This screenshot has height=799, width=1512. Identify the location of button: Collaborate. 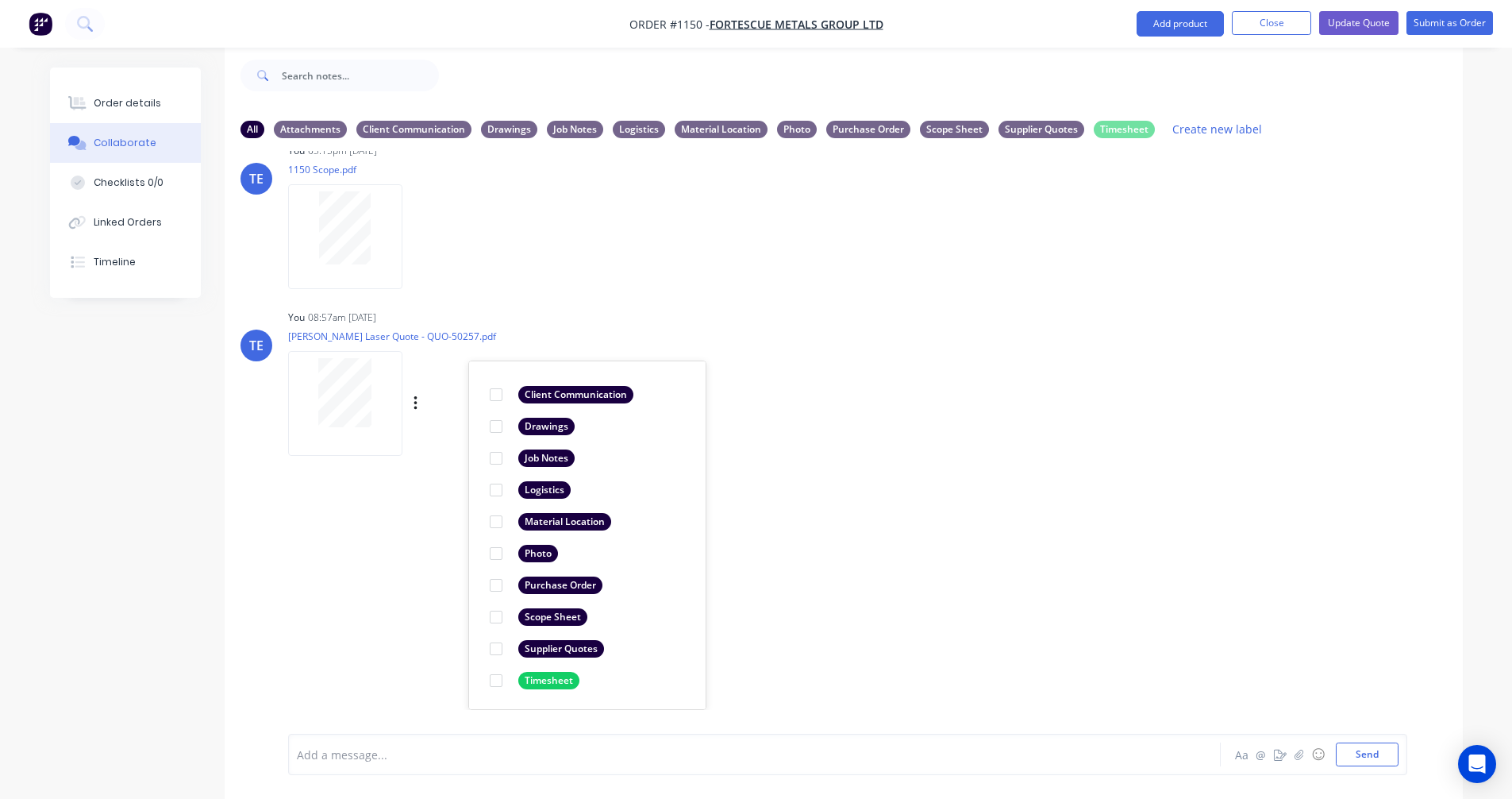
(126, 143).